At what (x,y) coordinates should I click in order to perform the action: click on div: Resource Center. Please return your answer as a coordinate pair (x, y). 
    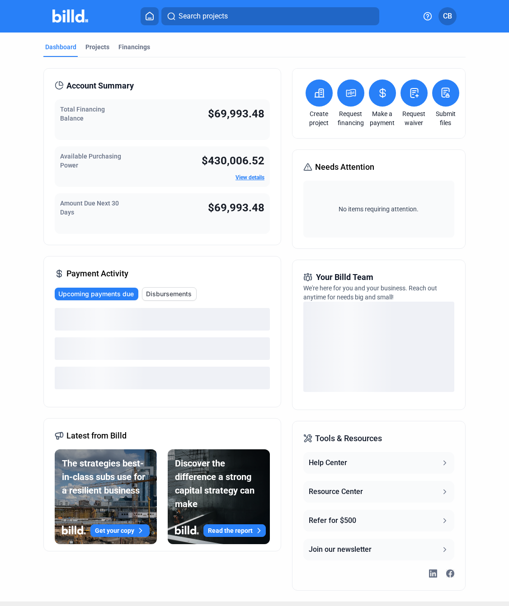
    Looking at the image, I should click on (336, 492).